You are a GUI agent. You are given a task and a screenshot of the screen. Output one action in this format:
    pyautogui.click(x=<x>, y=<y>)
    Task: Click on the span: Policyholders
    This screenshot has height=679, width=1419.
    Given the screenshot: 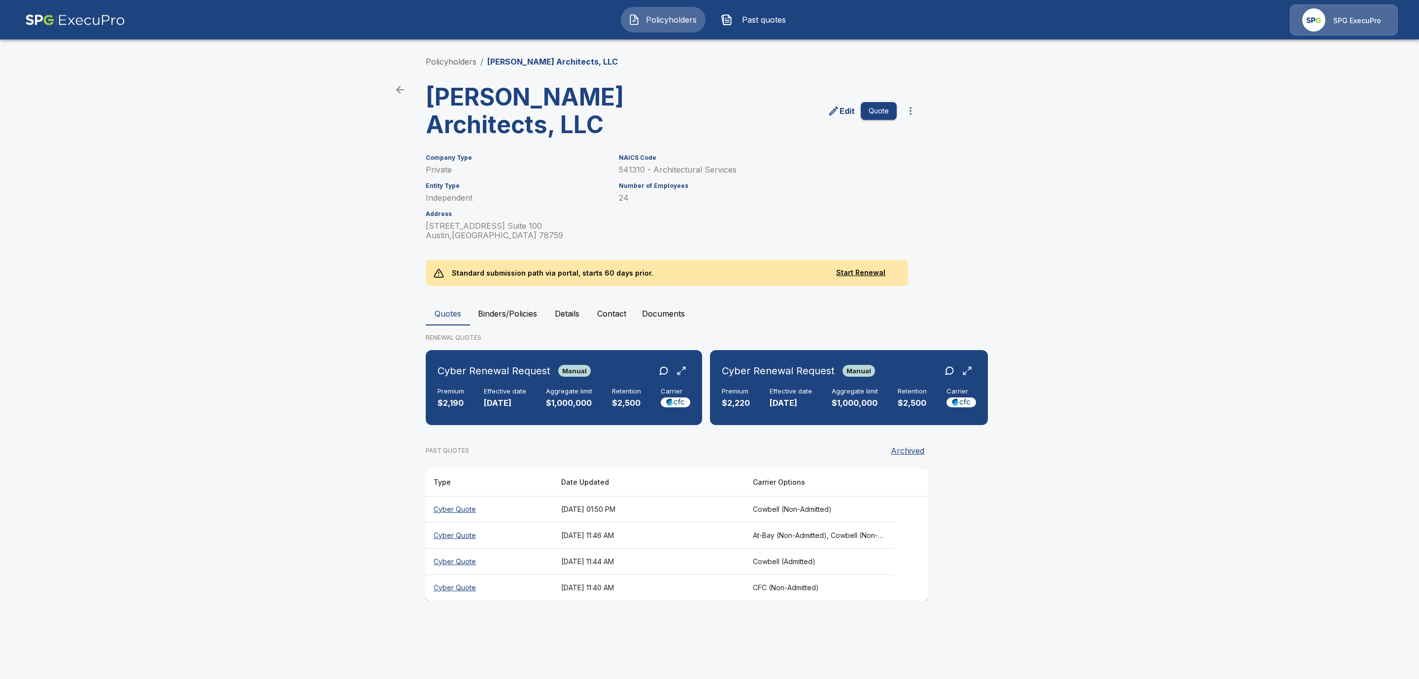 What is the action you would take?
    pyautogui.click(x=671, y=20)
    